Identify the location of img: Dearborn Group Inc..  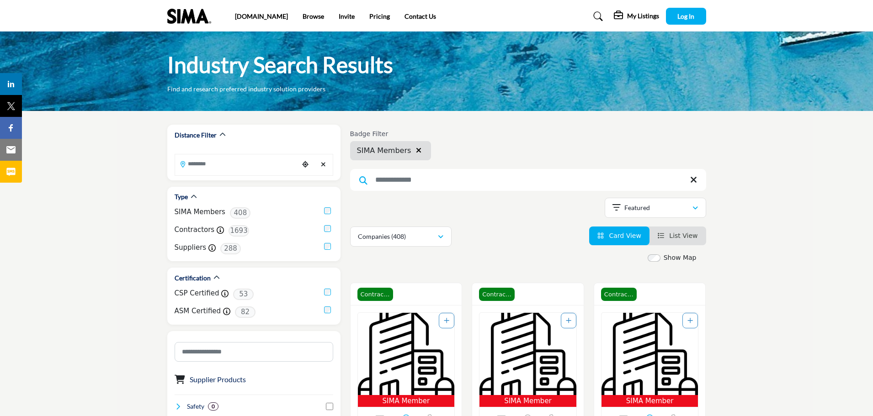
(528, 354).